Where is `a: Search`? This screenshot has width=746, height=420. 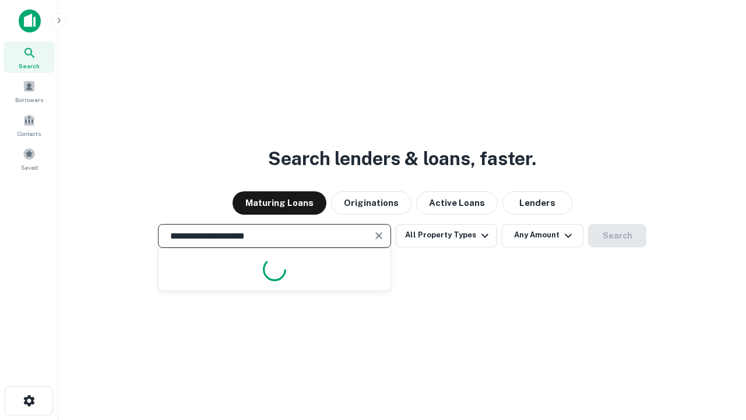
a: Search is located at coordinates (29, 57).